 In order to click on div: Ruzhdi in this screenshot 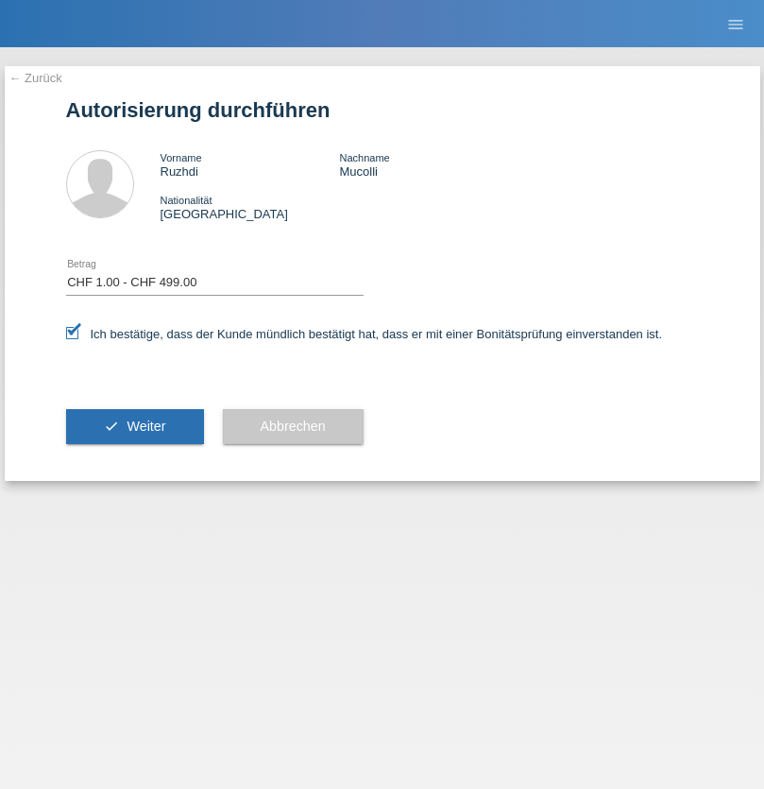, I will do `click(250, 164)`.